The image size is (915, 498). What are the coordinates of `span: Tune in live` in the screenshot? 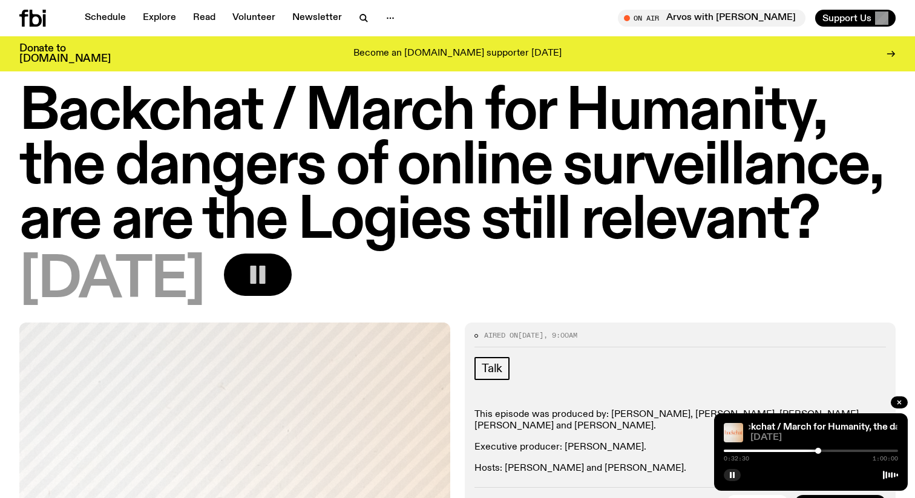 It's located at (716, 18).